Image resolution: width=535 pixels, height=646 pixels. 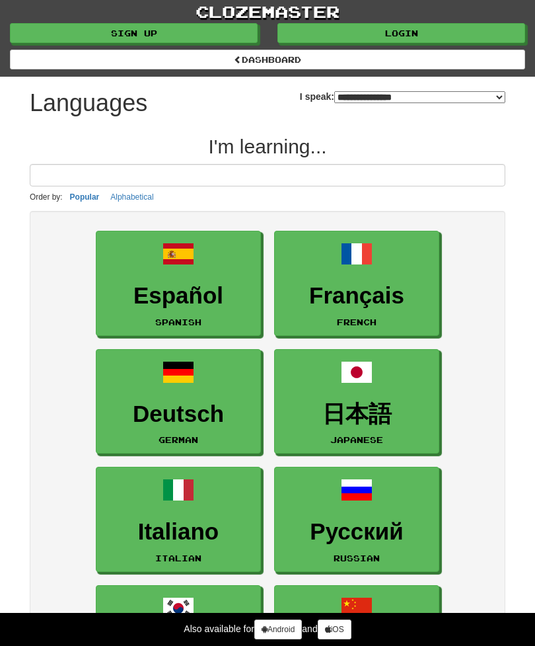 What do you see at coordinates (357, 532) in the screenshot?
I see `h3: Русский` at bounding box center [357, 532].